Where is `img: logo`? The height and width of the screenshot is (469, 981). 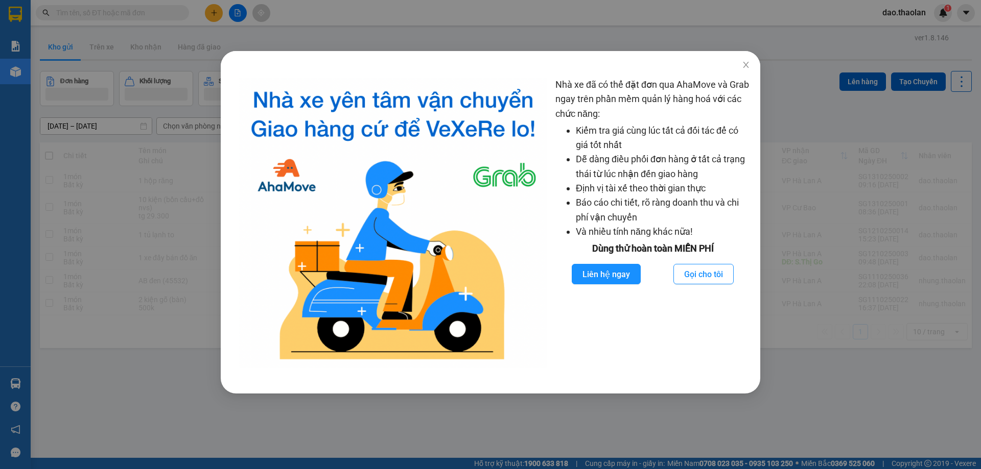
img: logo is located at coordinates (393, 223).